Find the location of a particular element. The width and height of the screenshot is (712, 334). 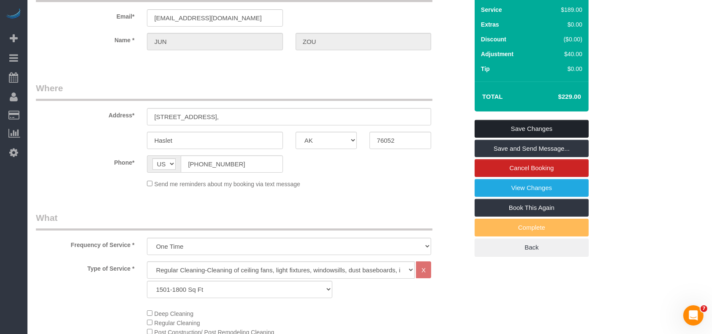

label: Name * is located at coordinates (85, 38).